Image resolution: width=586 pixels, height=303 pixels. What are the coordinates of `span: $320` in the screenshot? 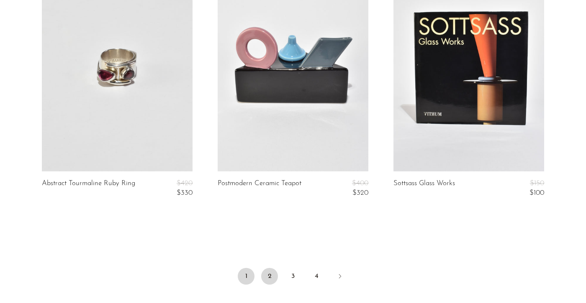 It's located at (360, 193).